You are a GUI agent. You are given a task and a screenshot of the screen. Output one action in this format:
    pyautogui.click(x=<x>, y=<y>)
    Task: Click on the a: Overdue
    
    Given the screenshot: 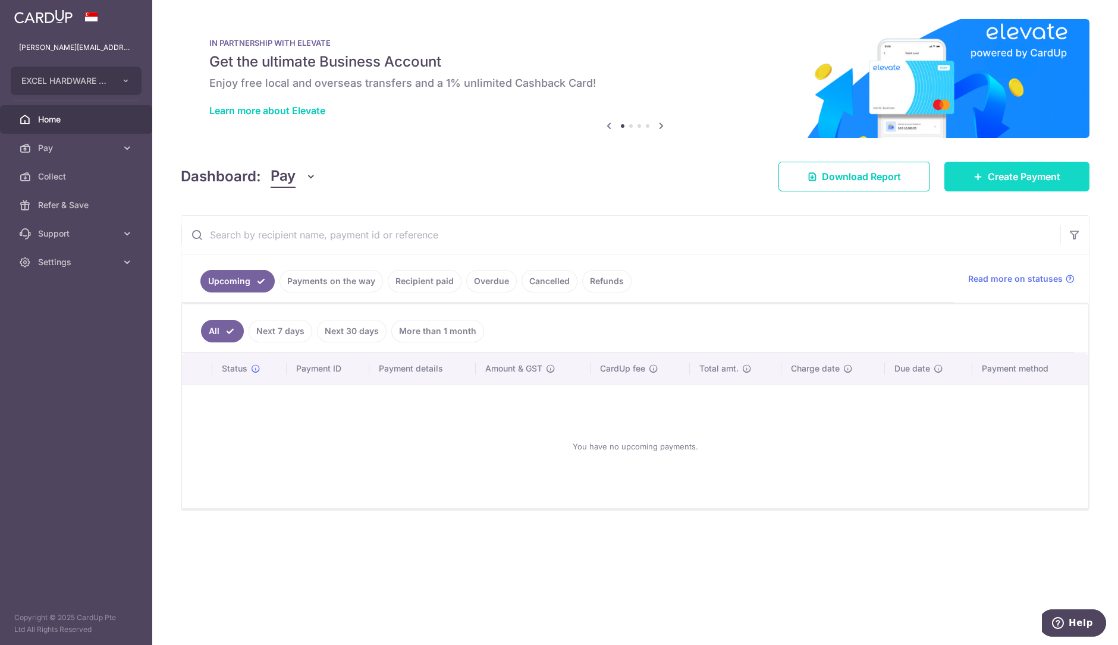 What is the action you would take?
    pyautogui.click(x=491, y=281)
    